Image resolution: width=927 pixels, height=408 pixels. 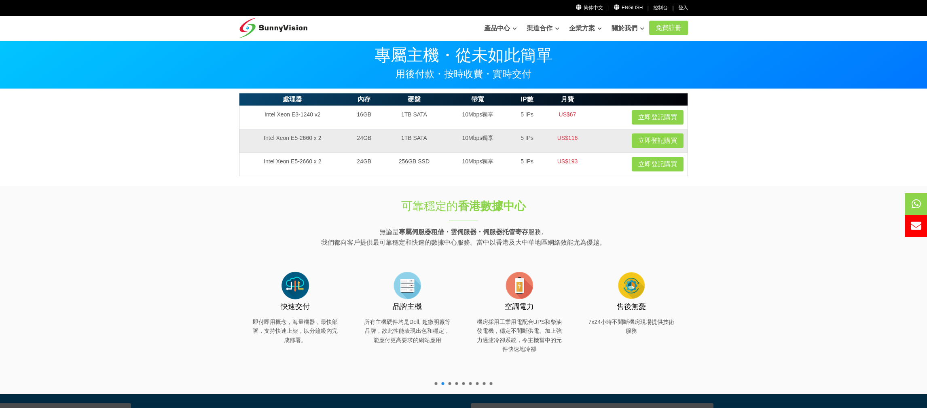 What do you see at coordinates (407, 306) in the screenshot?
I see `h3: 品牌主機` at bounding box center [407, 306].